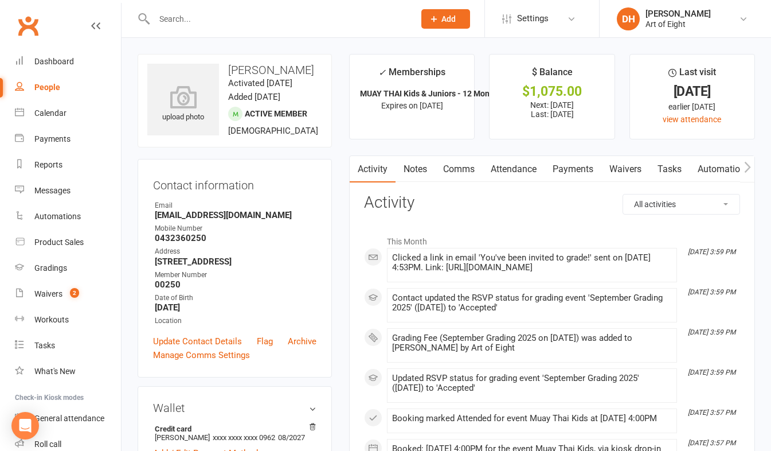  I want to click on span: Settings, so click(532, 18).